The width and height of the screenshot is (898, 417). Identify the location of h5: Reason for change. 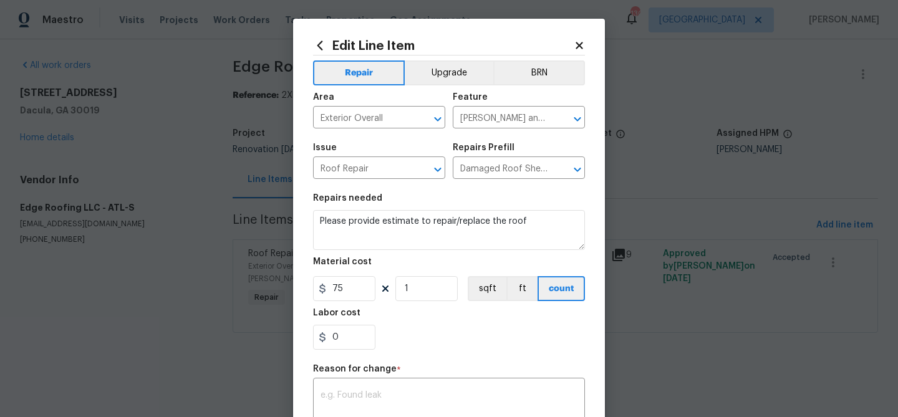
(355, 369).